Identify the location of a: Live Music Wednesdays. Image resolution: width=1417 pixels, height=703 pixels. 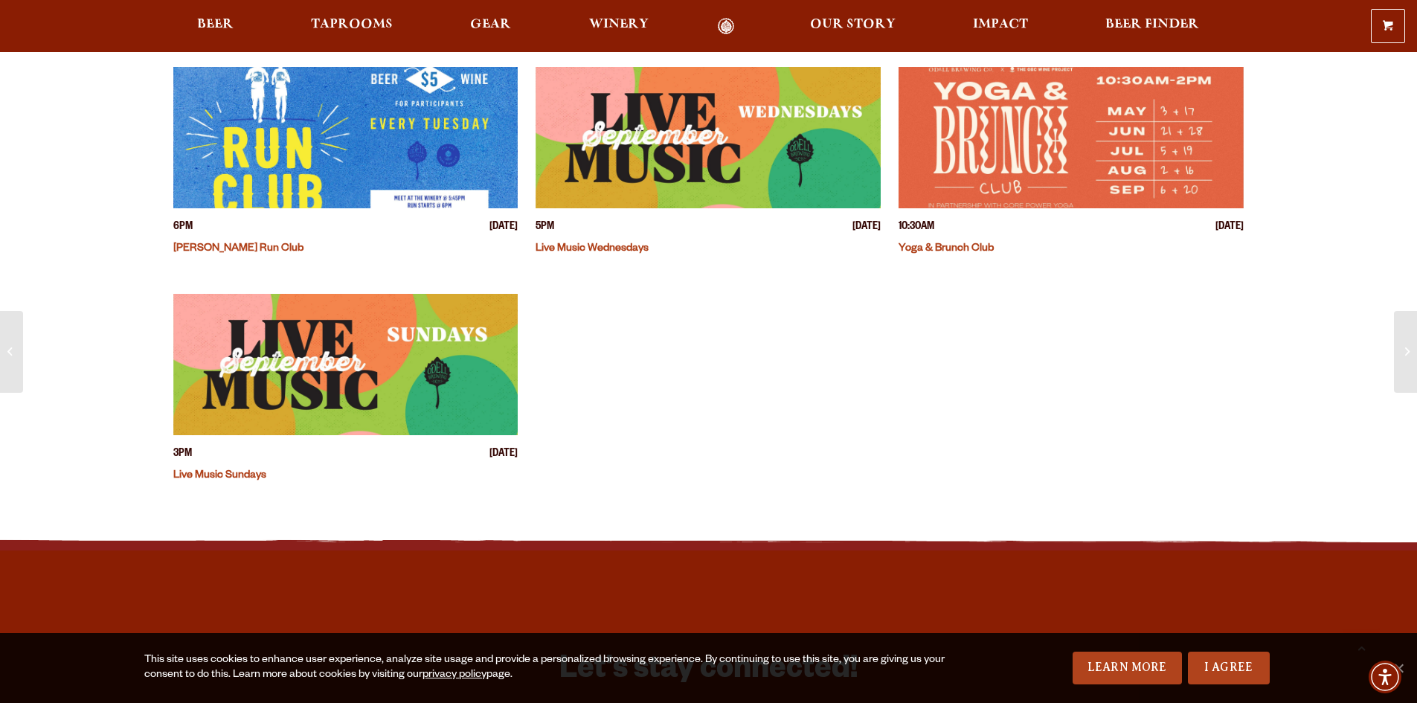
(592, 249).